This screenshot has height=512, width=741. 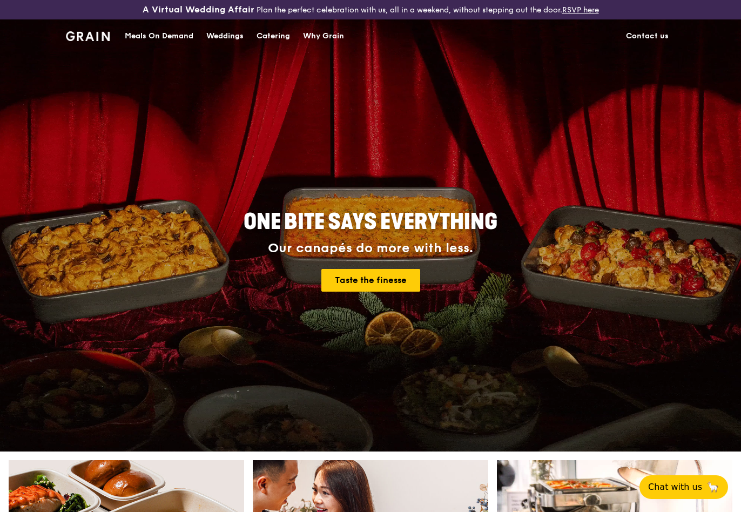 I want to click on a: GrainGrain, so click(x=87, y=35).